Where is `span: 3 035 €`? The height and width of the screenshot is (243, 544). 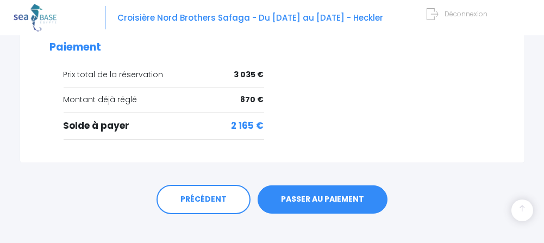
span: 3 035 € is located at coordinates (249, 74).